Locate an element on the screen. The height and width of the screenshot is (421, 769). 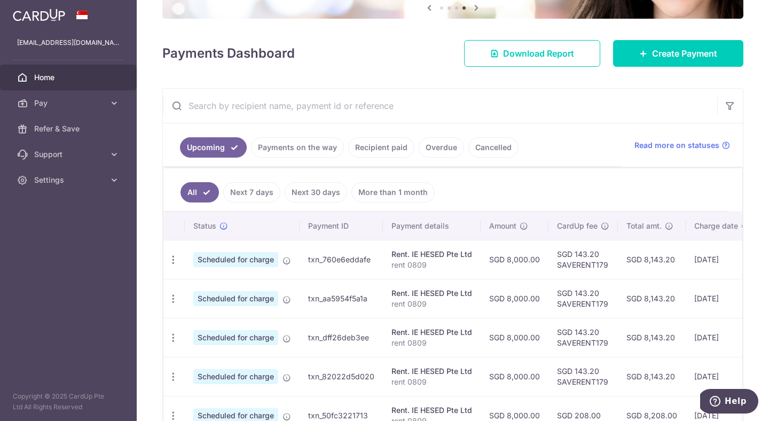
a: More than 1 month is located at coordinates (393, 192).